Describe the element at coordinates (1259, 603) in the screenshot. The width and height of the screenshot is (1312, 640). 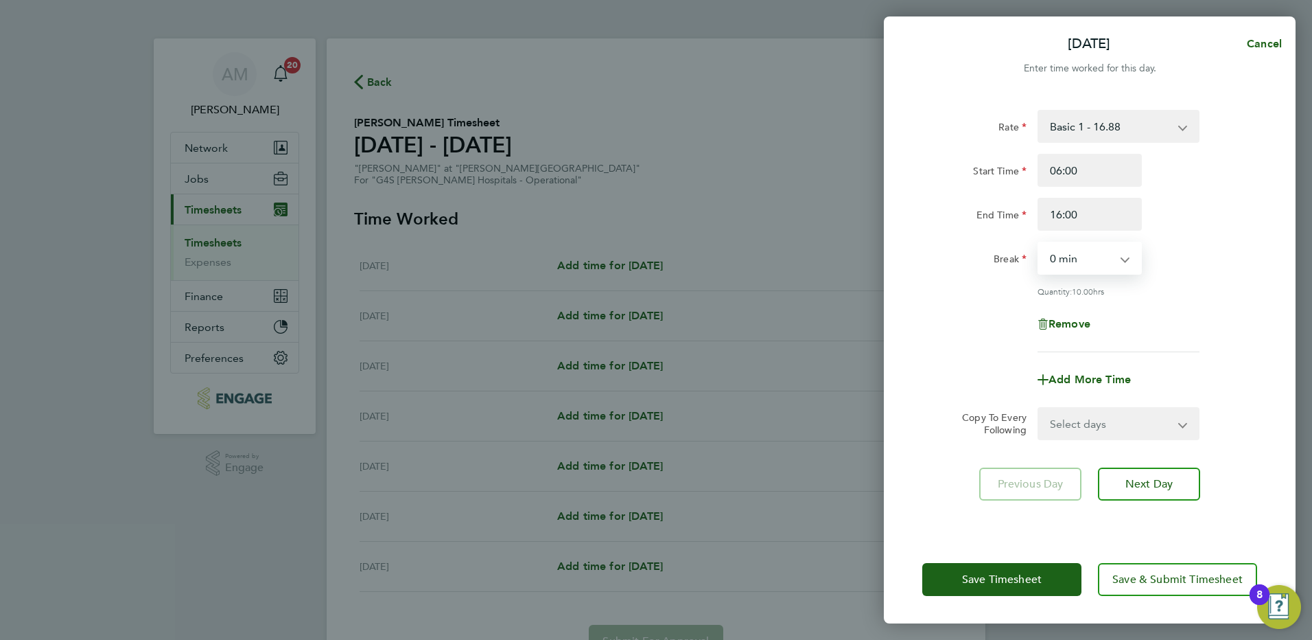
I see `div: 8` at that location.